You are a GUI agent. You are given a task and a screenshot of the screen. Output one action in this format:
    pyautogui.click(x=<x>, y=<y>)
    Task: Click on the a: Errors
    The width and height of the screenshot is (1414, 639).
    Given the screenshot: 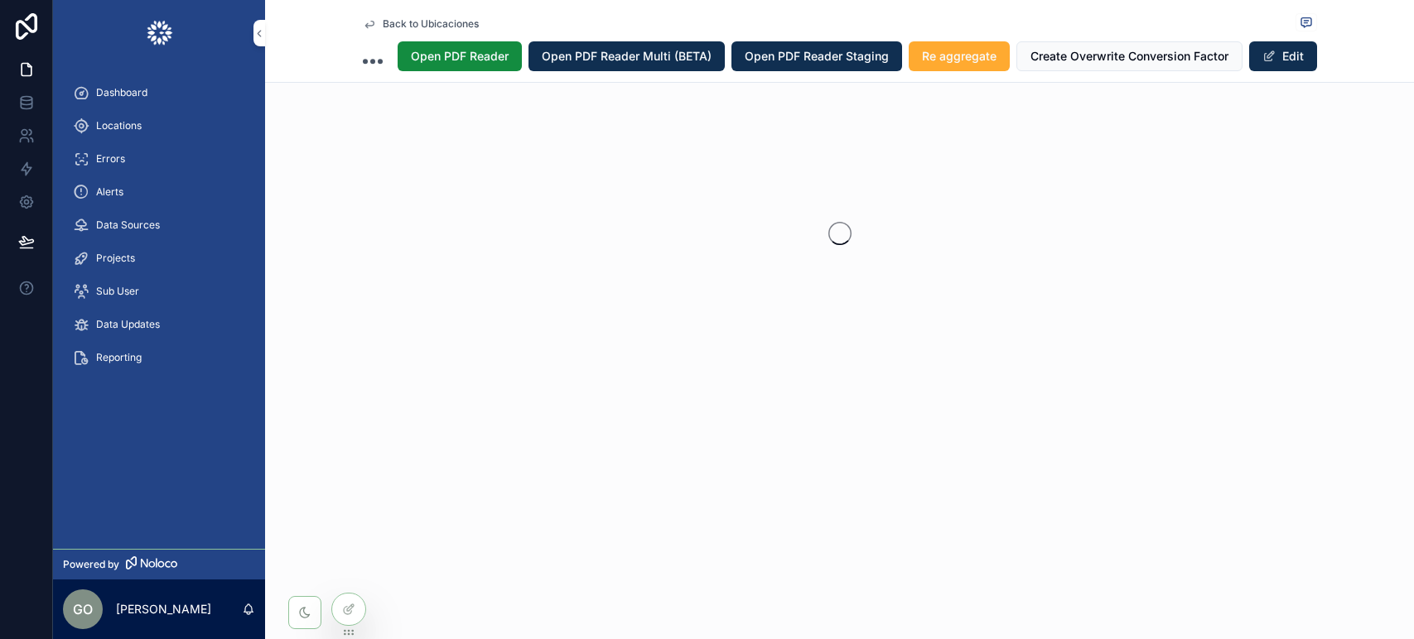 What is the action you would take?
    pyautogui.click(x=159, y=159)
    